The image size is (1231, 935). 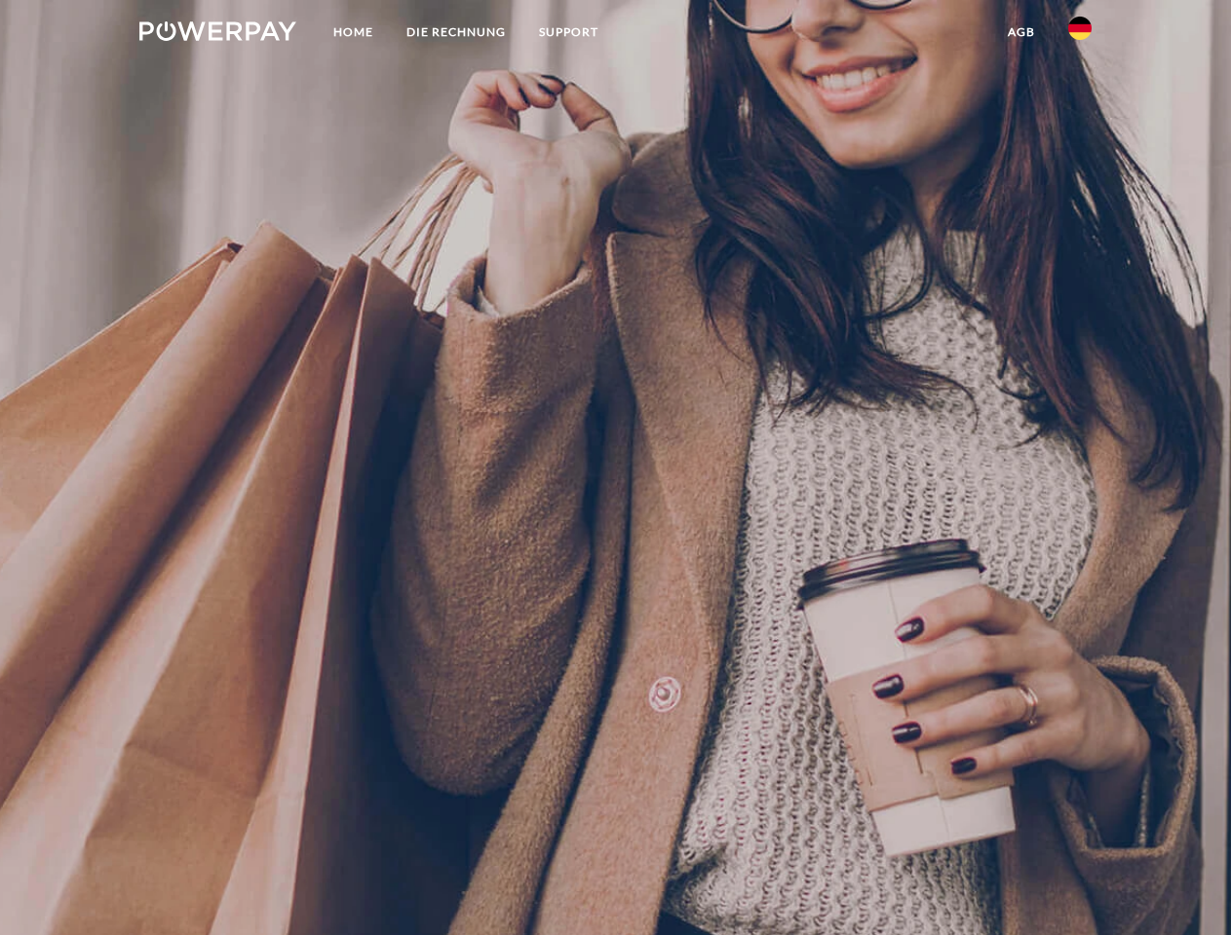 I want to click on a: Home, so click(x=353, y=32).